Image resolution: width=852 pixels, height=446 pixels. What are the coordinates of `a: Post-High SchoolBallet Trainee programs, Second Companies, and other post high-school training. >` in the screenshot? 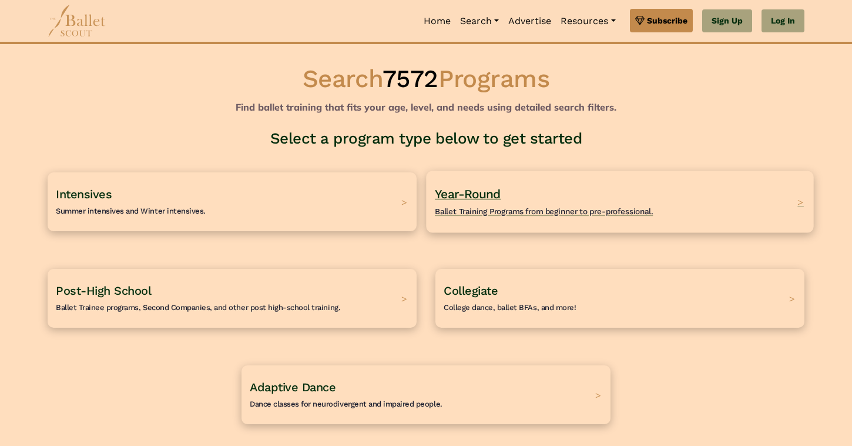 It's located at (232, 298).